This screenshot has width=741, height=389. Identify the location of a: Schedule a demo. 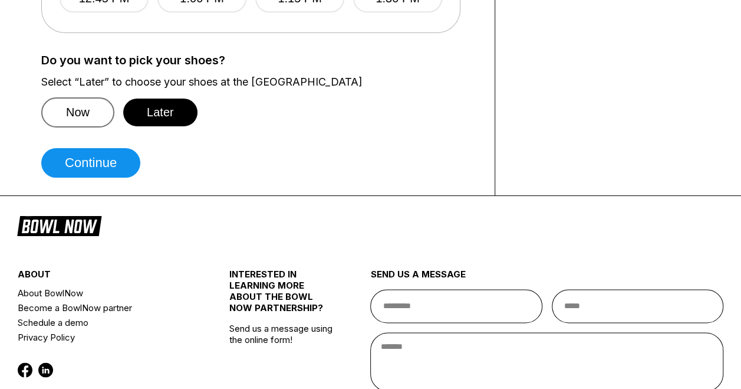
(106, 322).